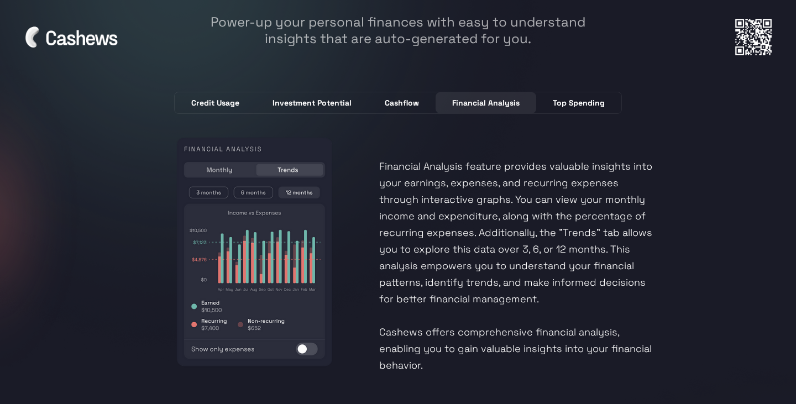  What do you see at coordinates (398, 30) in the screenshot?
I see `p: Power-up your personal finances with easy to understand insights that are auto-generated for you.` at bounding box center [398, 30].